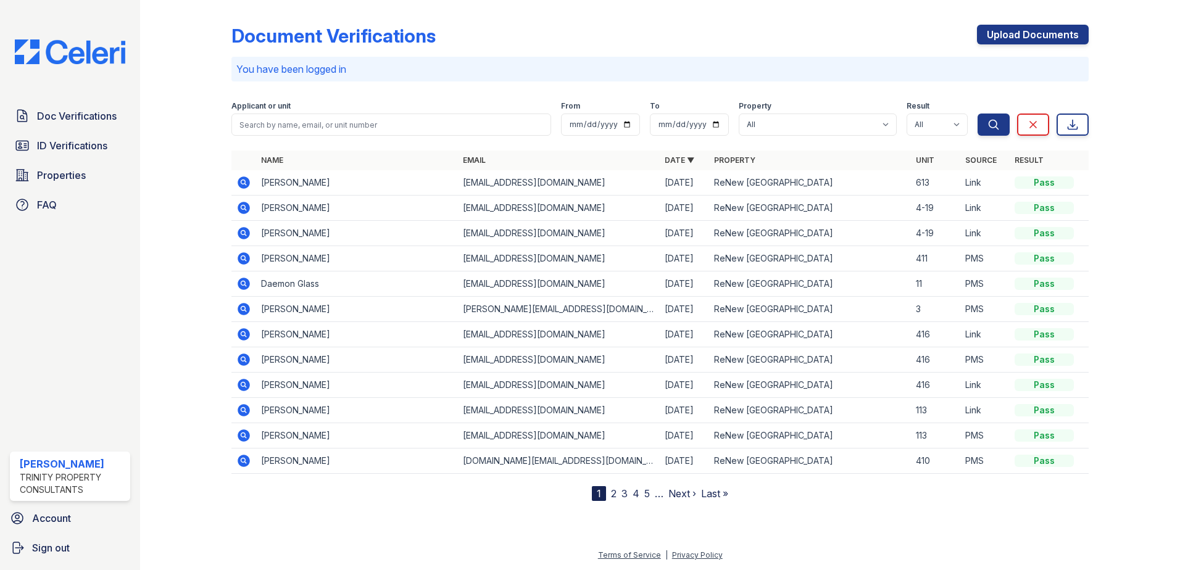  What do you see at coordinates (918, 106) in the screenshot?
I see `label: Result` at bounding box center [918, 106].